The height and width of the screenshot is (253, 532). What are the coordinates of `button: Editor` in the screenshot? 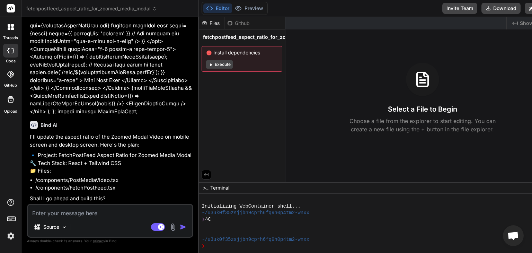 It's located at (217, 8).